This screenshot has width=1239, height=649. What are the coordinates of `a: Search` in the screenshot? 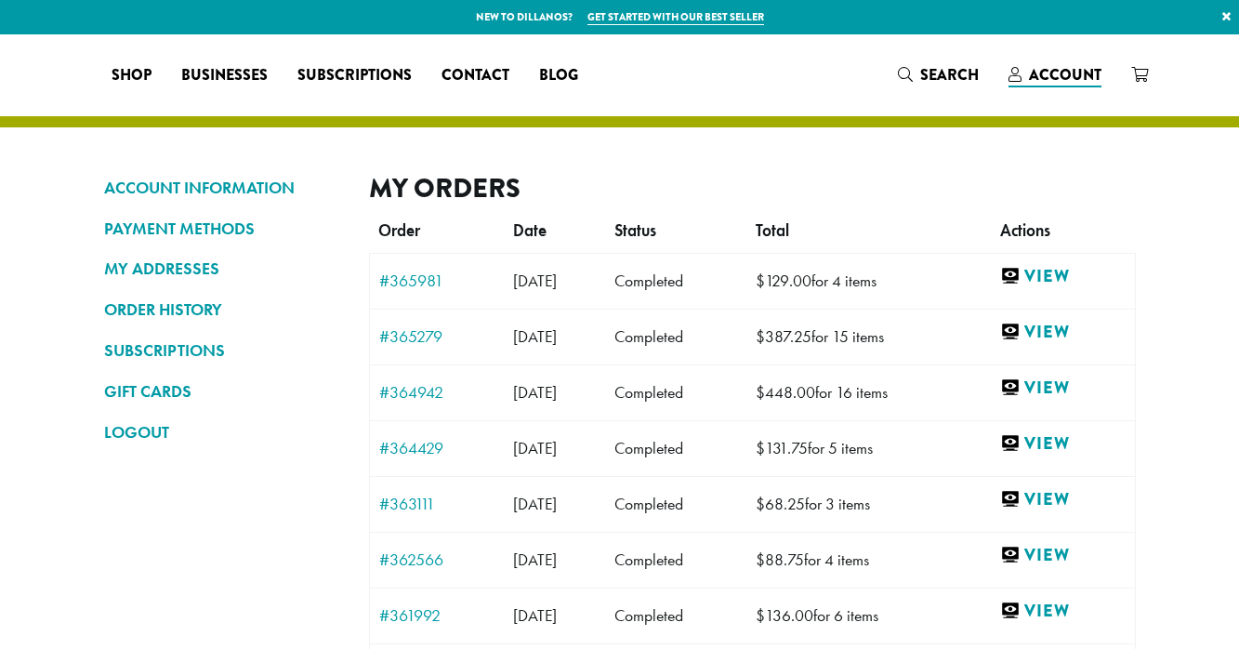 It's located at (938, 74).